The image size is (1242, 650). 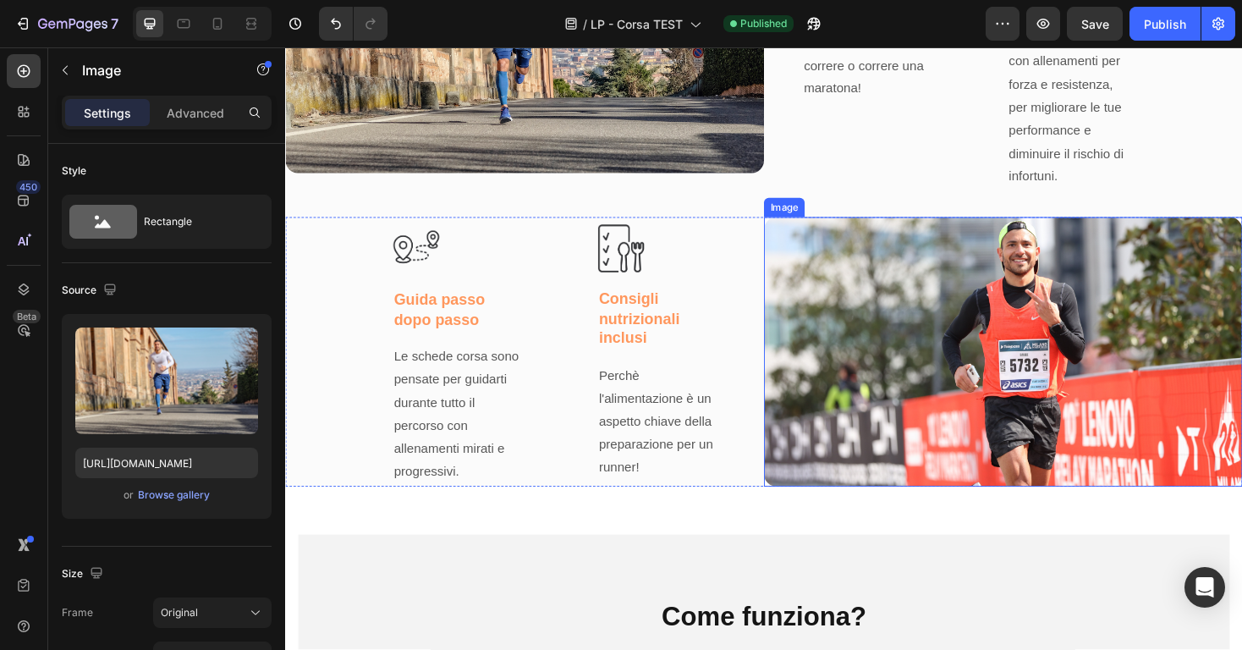 I want to click on button: Save, so click(x=1095, y=24).